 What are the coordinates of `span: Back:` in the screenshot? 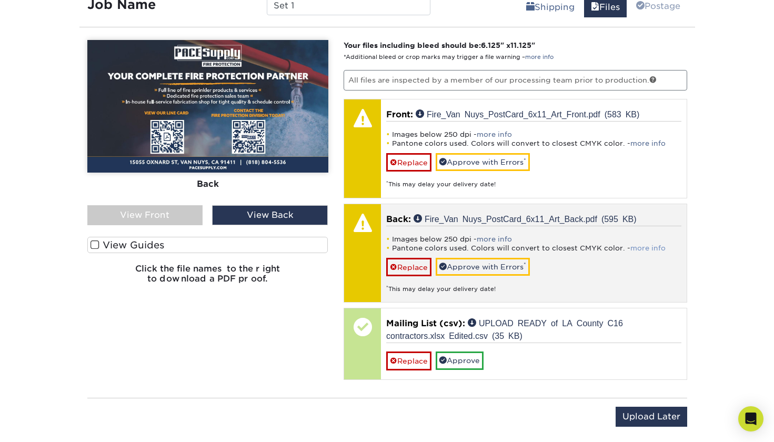 It's located at (399, 219).